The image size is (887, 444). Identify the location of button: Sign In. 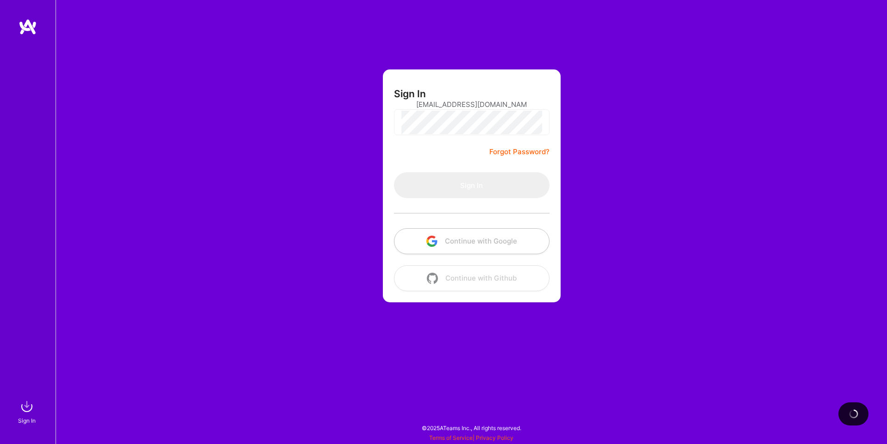
(472, 185).